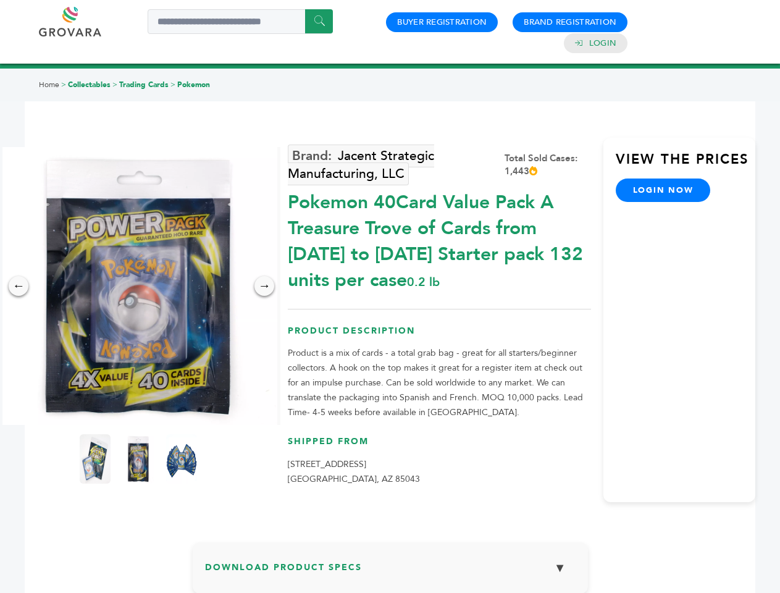 The height and width of the screenshot is (593, 780). I want to click on h3: View the Prices, so click(685, 164).